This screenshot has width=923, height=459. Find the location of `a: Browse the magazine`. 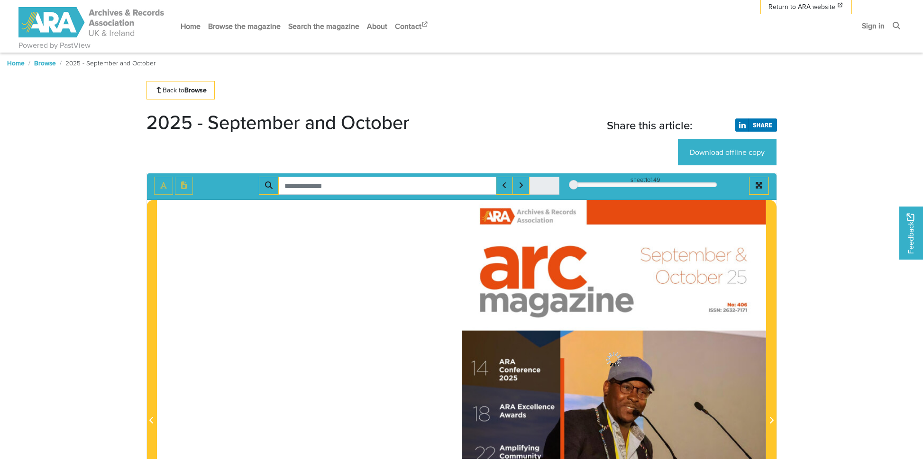

a: Browse the magazine is located at coordinates (244, 26).